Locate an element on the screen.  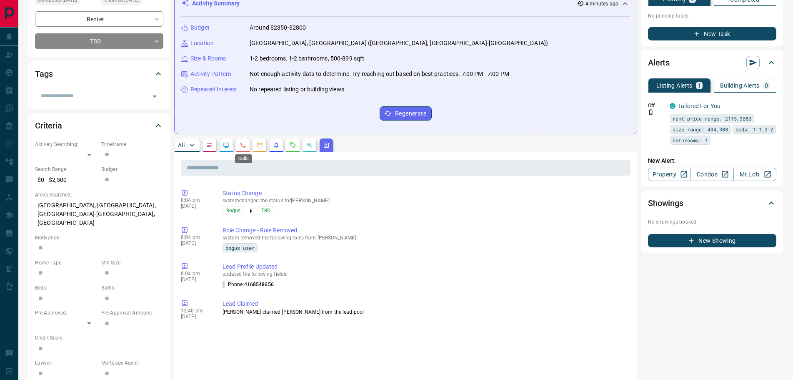
p: Off is located at coordinates (656, 105).